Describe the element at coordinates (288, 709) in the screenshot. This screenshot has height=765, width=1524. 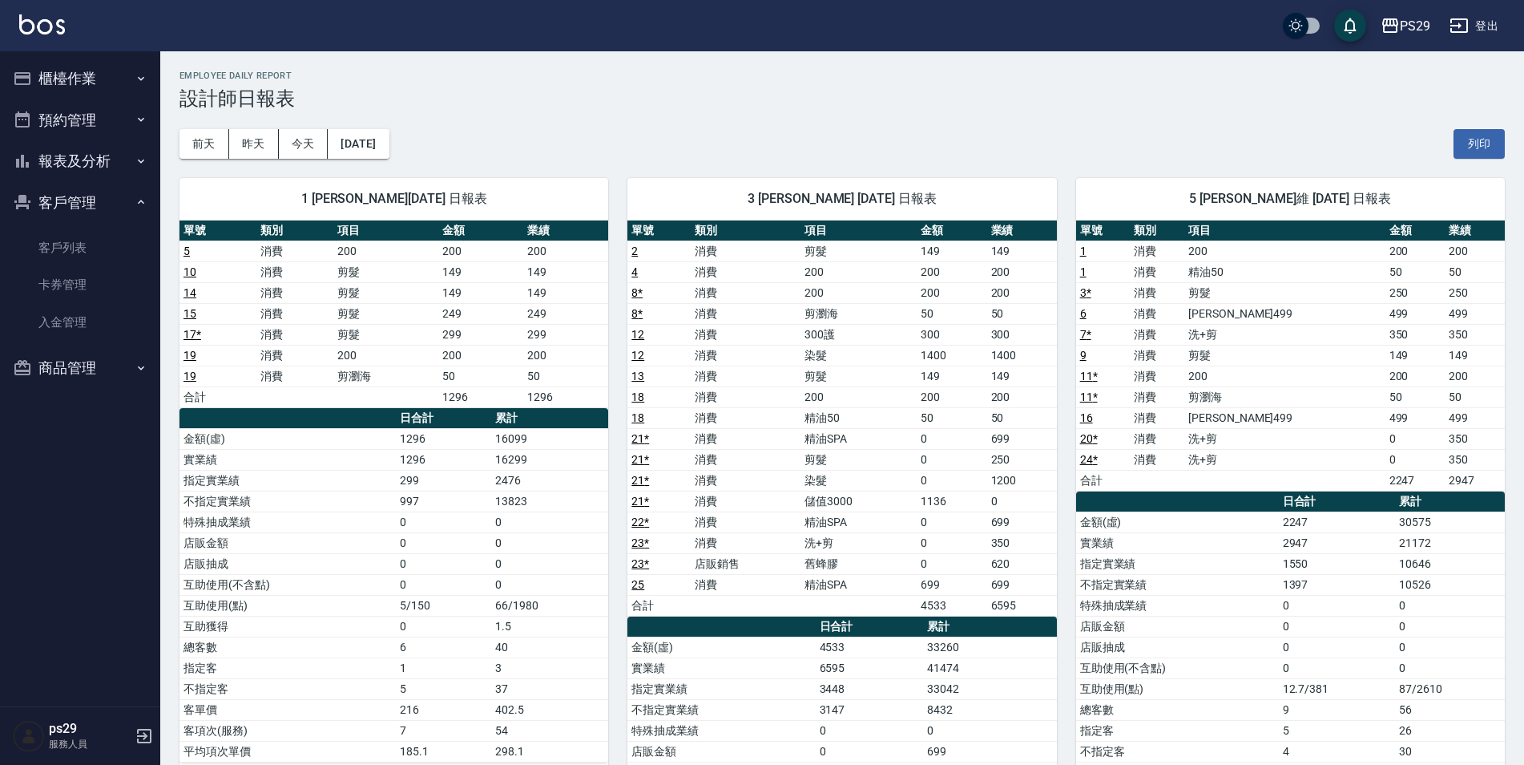
I see `td: 客單價` at that location.